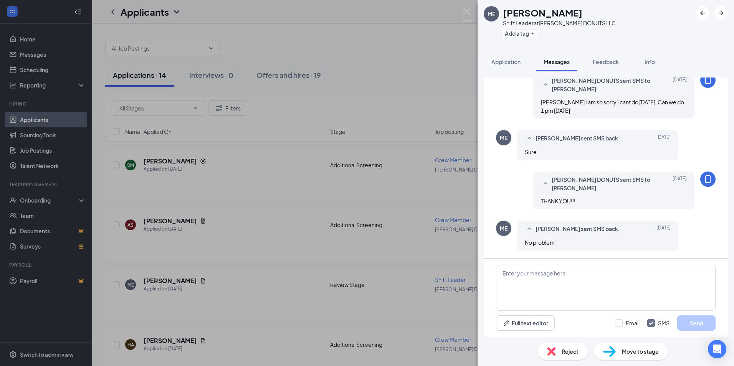 The width and height of the screenshot is (734, 366). I want to click on span: Messages, so click(556, 62).